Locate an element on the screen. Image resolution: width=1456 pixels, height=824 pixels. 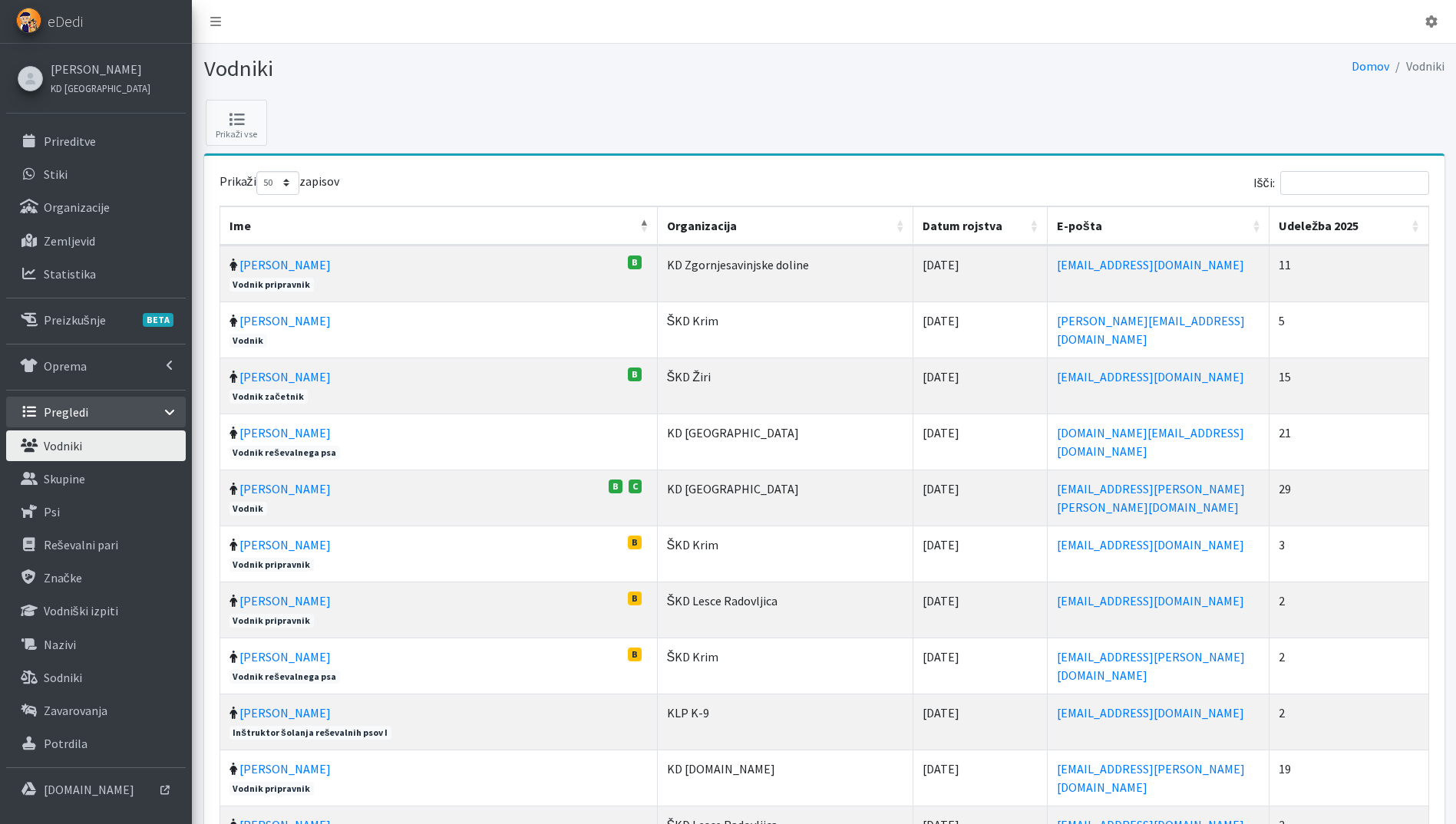
label: Išči: is located at coordinates (1340, 183).